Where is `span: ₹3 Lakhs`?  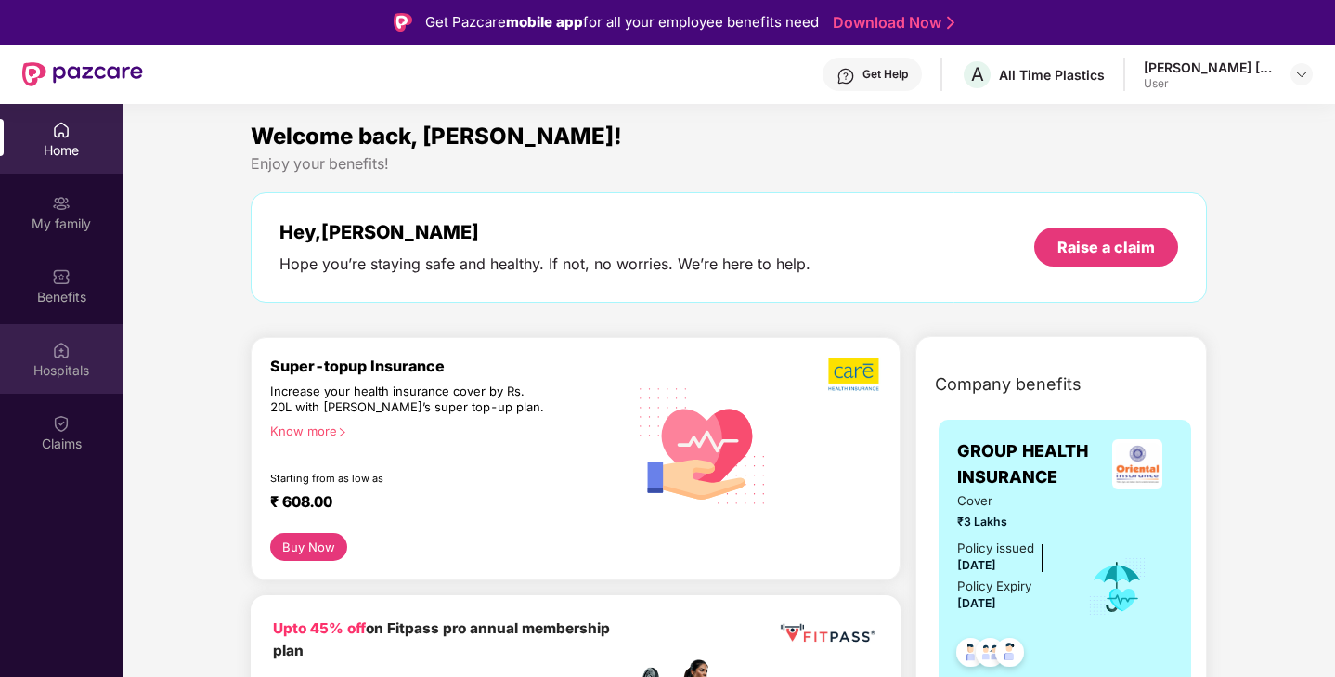 span: ₹3 Lakhs is located at coordinates (1009, 521).